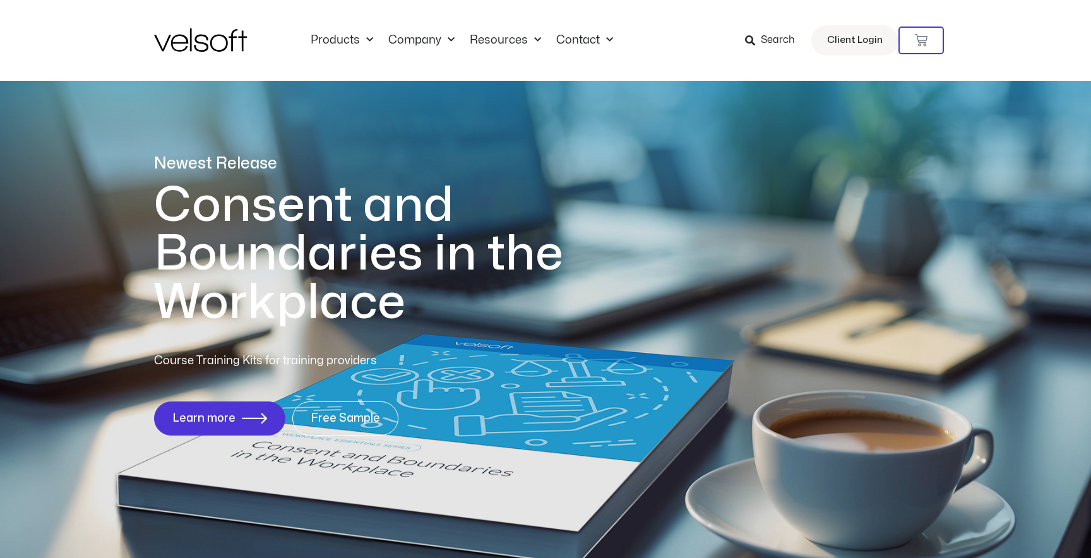 This screenshot has width=1091, height=558. I want to click on a: ResourcesMenu Toggle, so click(505, 40).